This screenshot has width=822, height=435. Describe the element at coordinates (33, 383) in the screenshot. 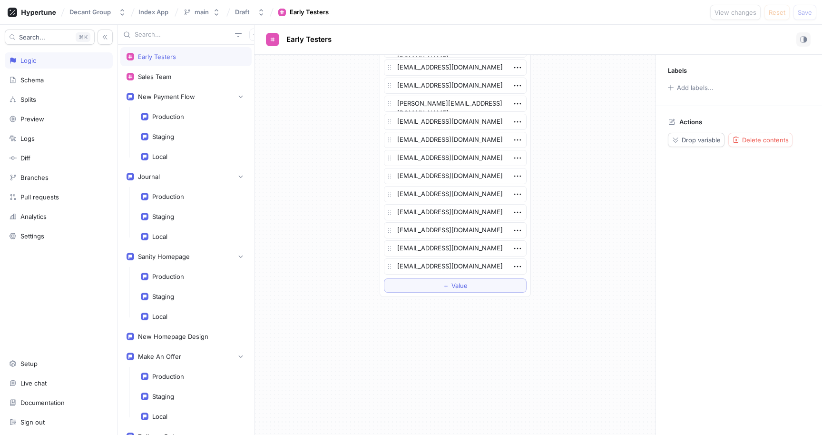

I see `div: Live chat` at that location.